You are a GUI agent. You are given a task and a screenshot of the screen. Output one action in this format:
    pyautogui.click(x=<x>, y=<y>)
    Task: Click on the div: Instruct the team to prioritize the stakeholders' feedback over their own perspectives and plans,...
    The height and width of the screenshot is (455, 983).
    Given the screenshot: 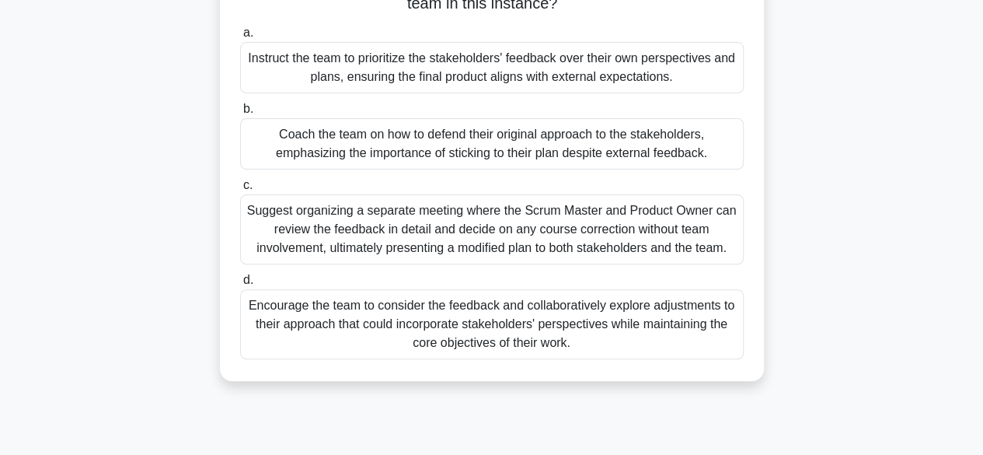 What is the action you would take?
    pyautogui.click(x=492, y=68)
    